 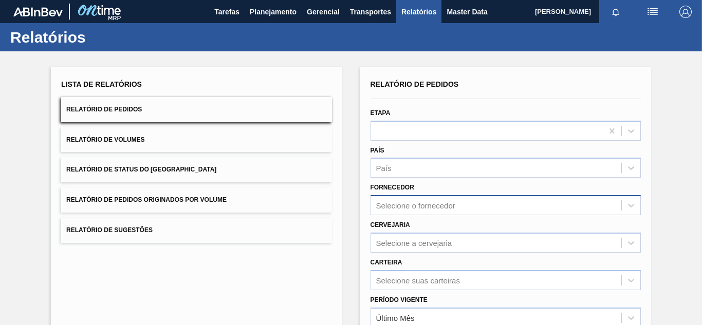 I want to click on img: TNhmsLtSVTkK8tSr43FrP2fwEKptu5GPRR3wAAAABJRU5ErkJggg==, so click(x=38, y=12).